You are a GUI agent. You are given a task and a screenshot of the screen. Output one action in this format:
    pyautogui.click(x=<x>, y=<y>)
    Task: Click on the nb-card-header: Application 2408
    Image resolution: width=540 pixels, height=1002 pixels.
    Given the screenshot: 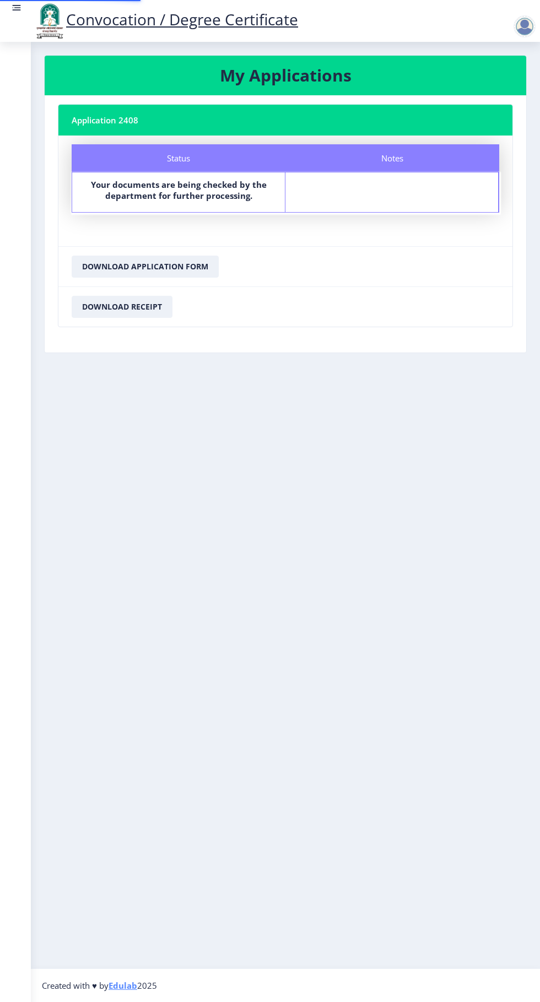 What is the action you would take?
    pyautogui.click(x=285, y=120)
    